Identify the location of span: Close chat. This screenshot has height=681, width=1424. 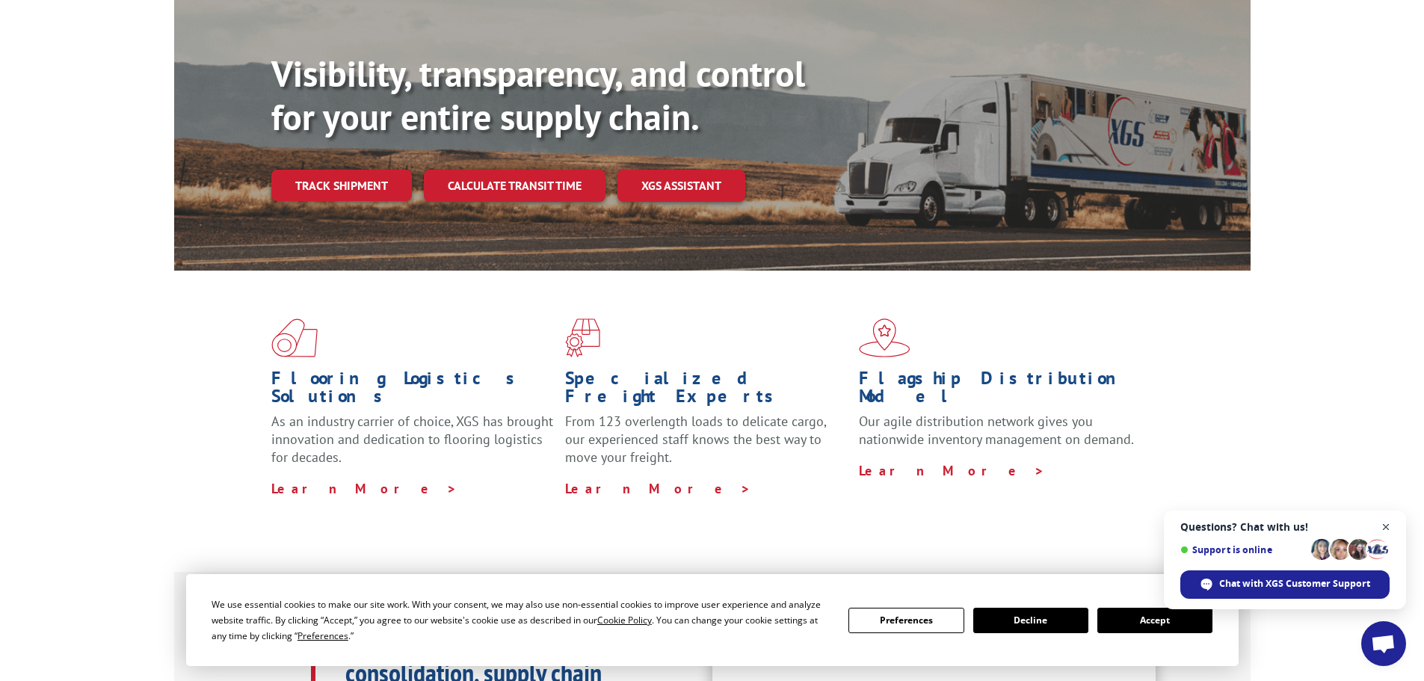
(1386, 527).